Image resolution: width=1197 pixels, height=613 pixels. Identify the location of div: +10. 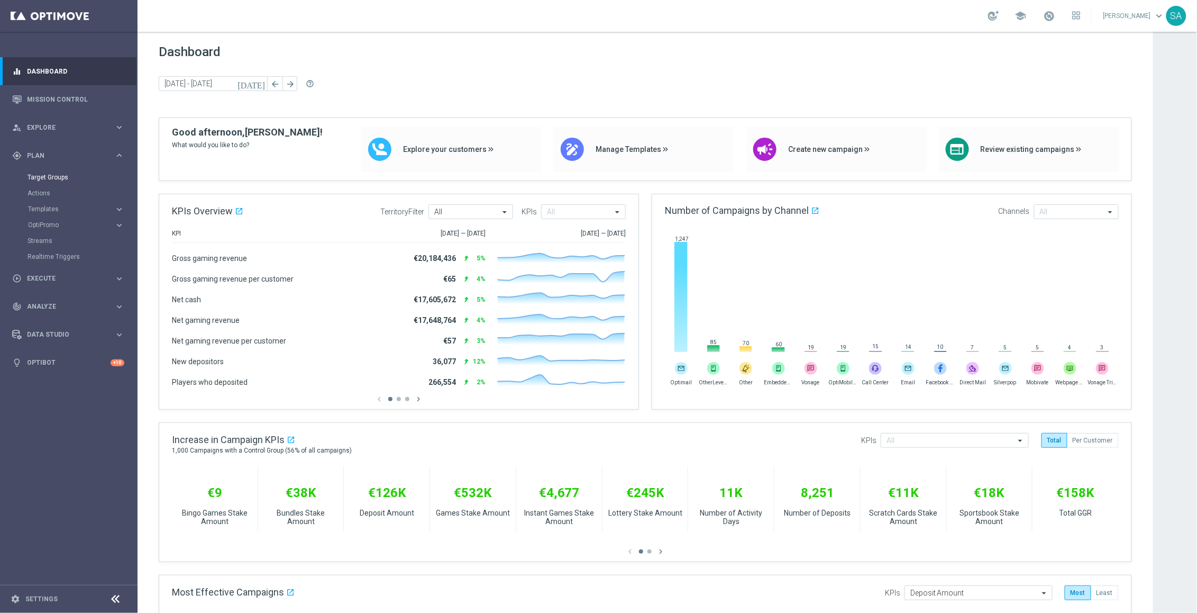
(117, 362).